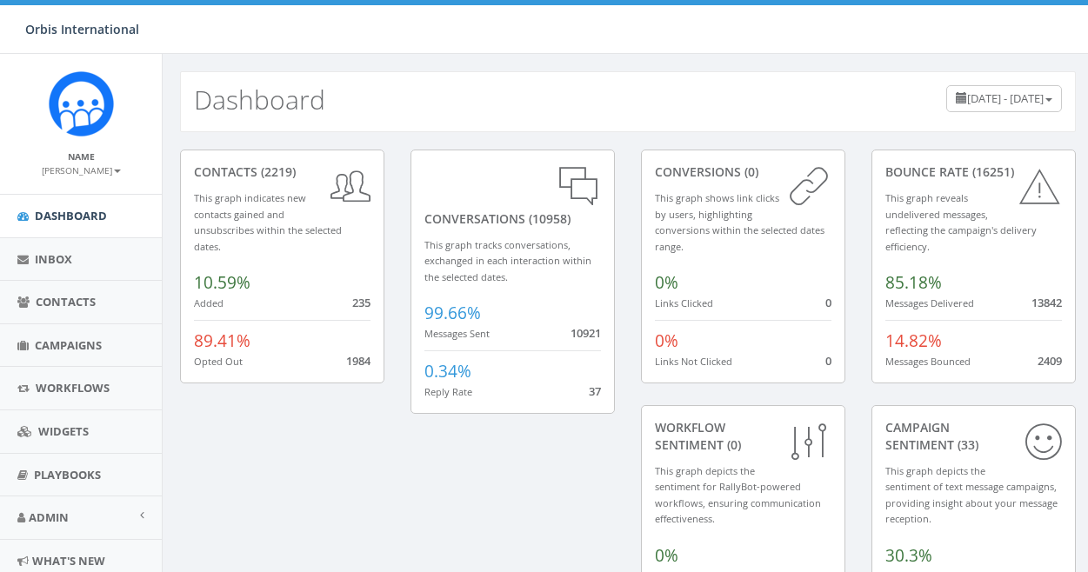  I want to click on small: Links Clicked, so click(684, 303).